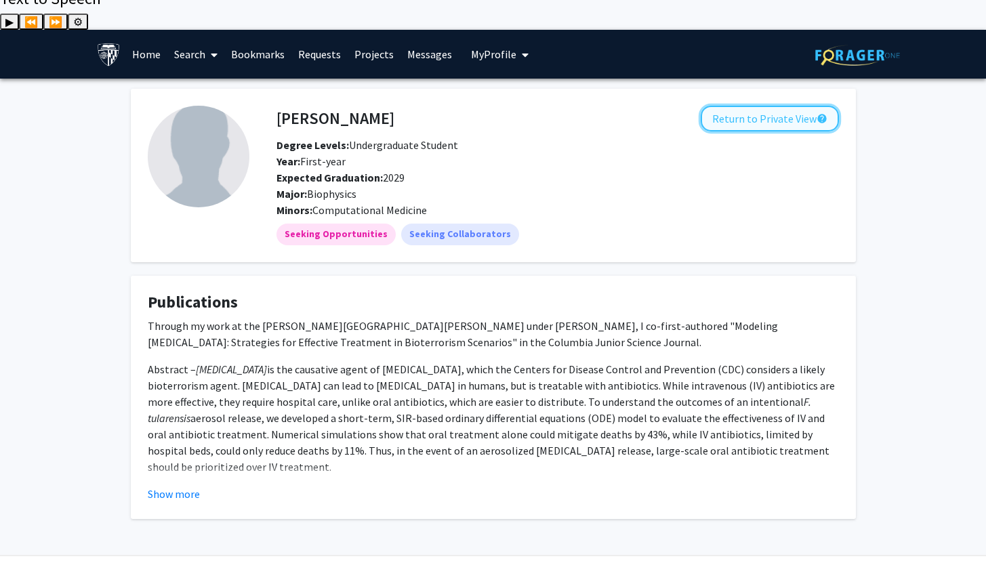  I want to click on mat-icon: help, so click(822, 119).